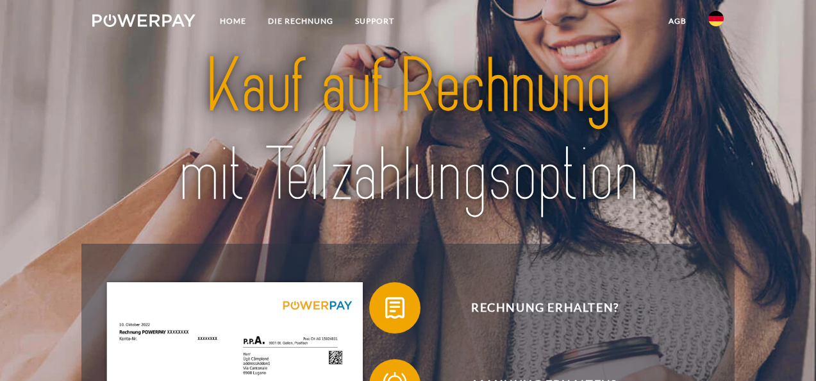 Image resolution: width=816 pixels, height=381 pixels. What do you see at coordinates (301, 21) in the screenshot?
I see `a: DIE RECHNUNG` at bounding box center [301, 21].